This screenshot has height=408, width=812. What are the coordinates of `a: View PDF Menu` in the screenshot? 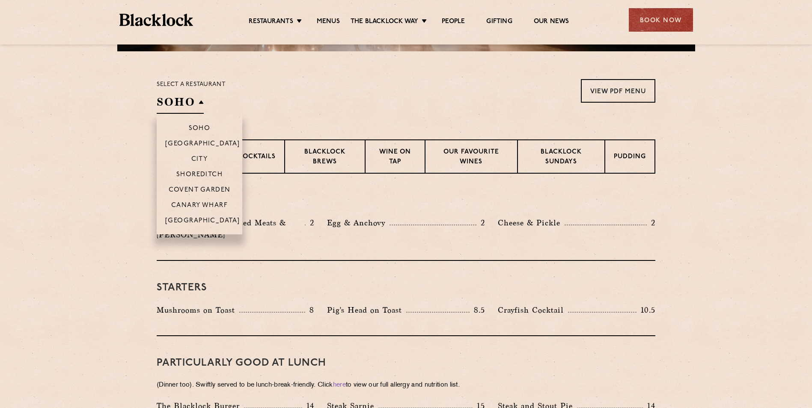 It's located at (618, 91).